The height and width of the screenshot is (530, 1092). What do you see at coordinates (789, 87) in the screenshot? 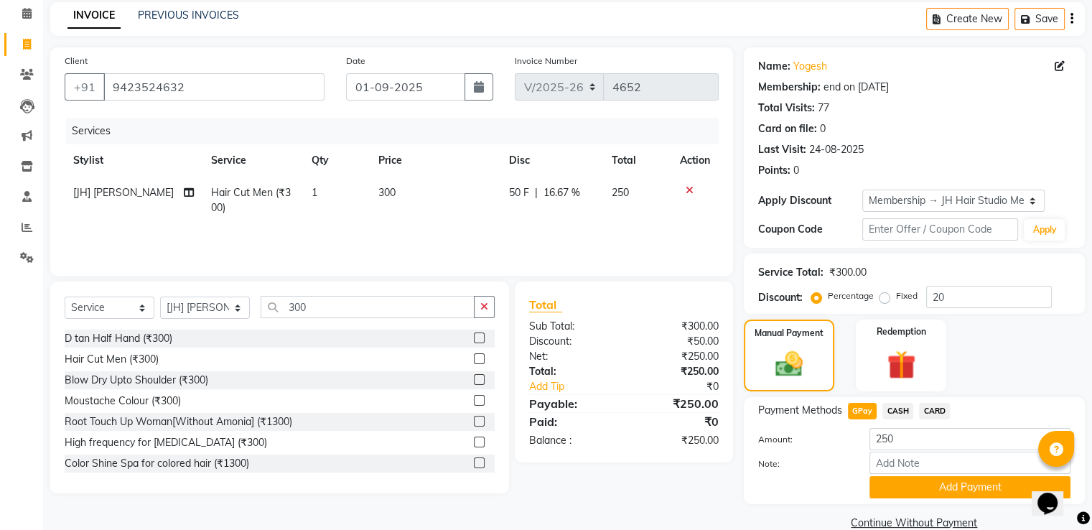
I see `div: Membership:` at bounding box center [789, 87].